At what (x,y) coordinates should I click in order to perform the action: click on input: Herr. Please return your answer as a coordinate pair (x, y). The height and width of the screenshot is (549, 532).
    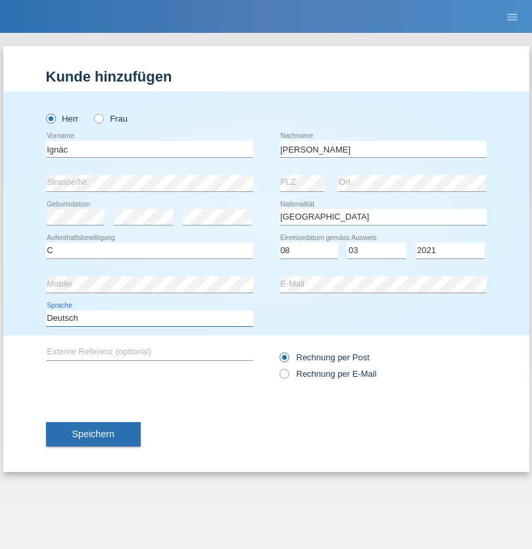
    Looking at the image, I should click on (50, 118).